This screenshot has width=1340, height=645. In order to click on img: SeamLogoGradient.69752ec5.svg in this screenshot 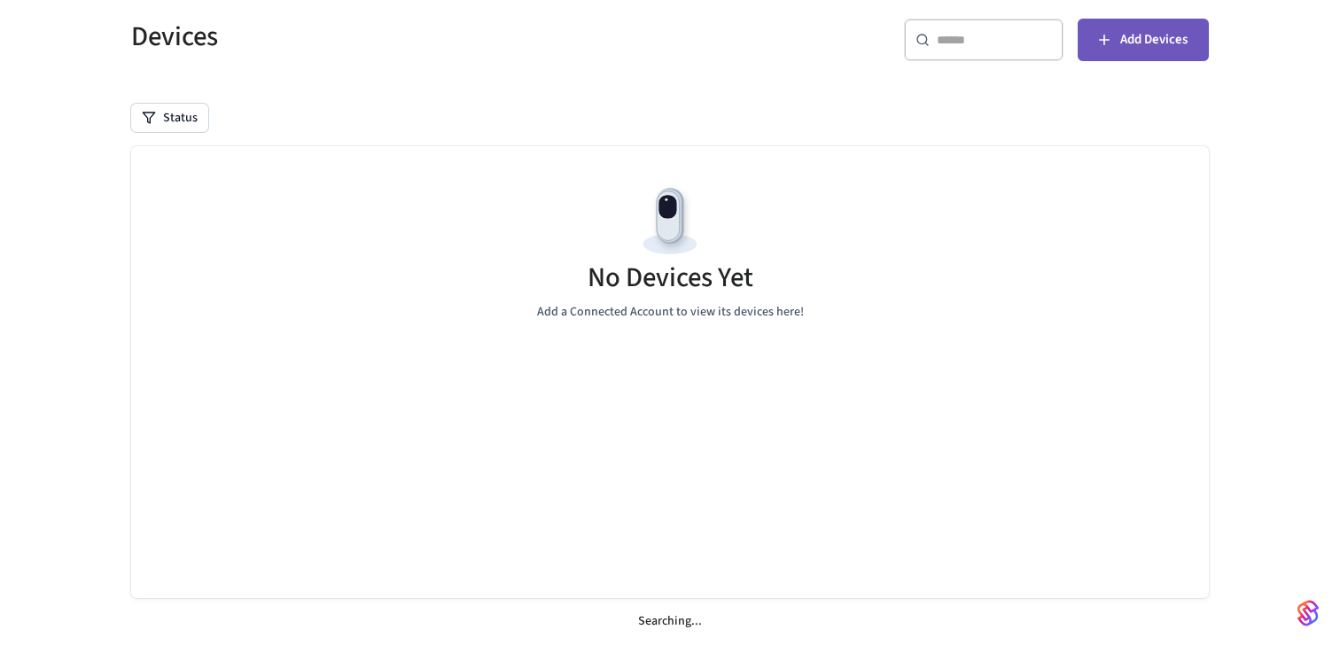, I will do `click(1308, 613)`.